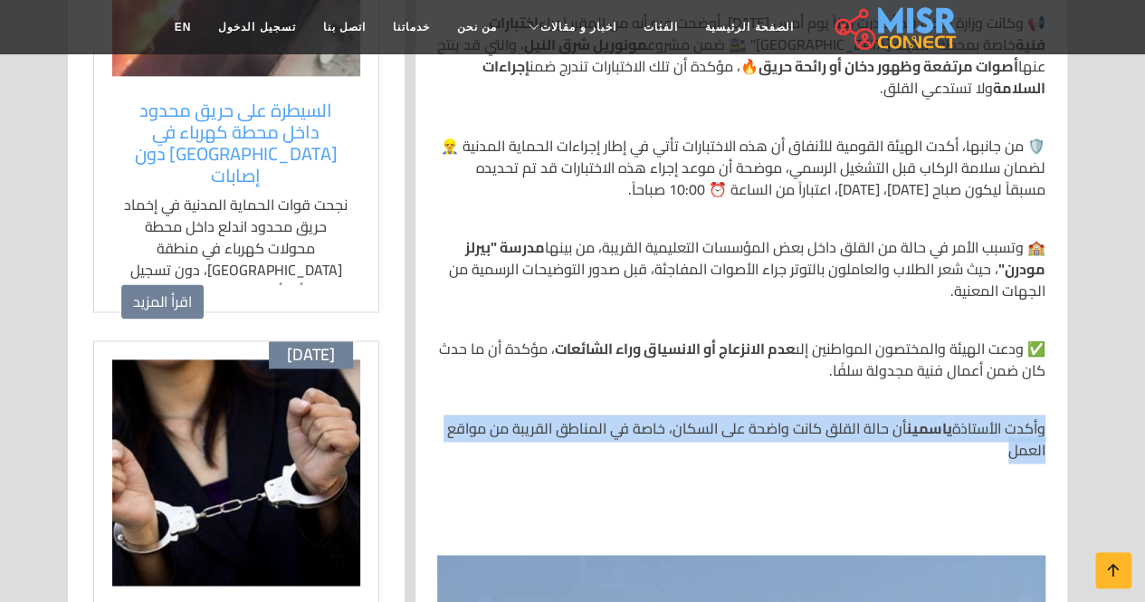 The image size is (1145, 602). I want to click on strong: ياسمين, so click(929, 428).